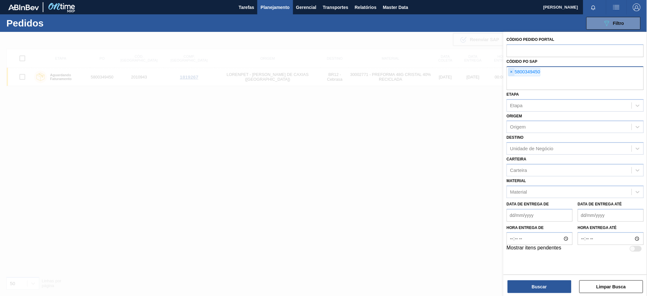  I want to click on span: Filtro, so click(618, 23).